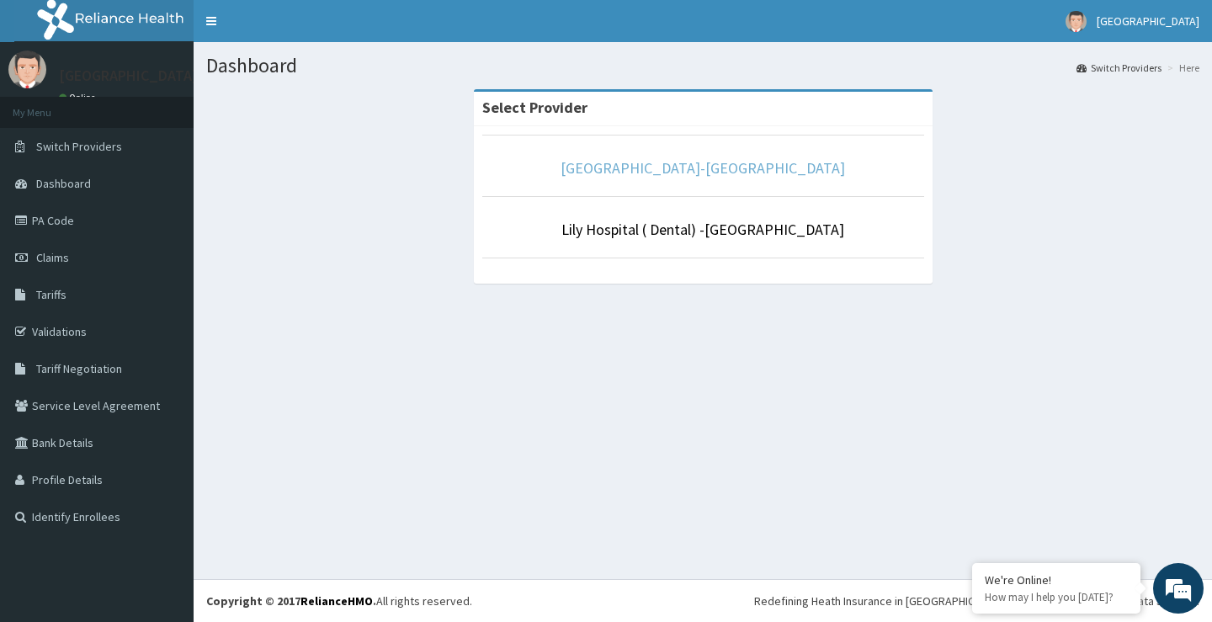  What do you see at coordinates (52, 258) in the screenshot?
I see `span: Claims` at bounding box center [52, 258].